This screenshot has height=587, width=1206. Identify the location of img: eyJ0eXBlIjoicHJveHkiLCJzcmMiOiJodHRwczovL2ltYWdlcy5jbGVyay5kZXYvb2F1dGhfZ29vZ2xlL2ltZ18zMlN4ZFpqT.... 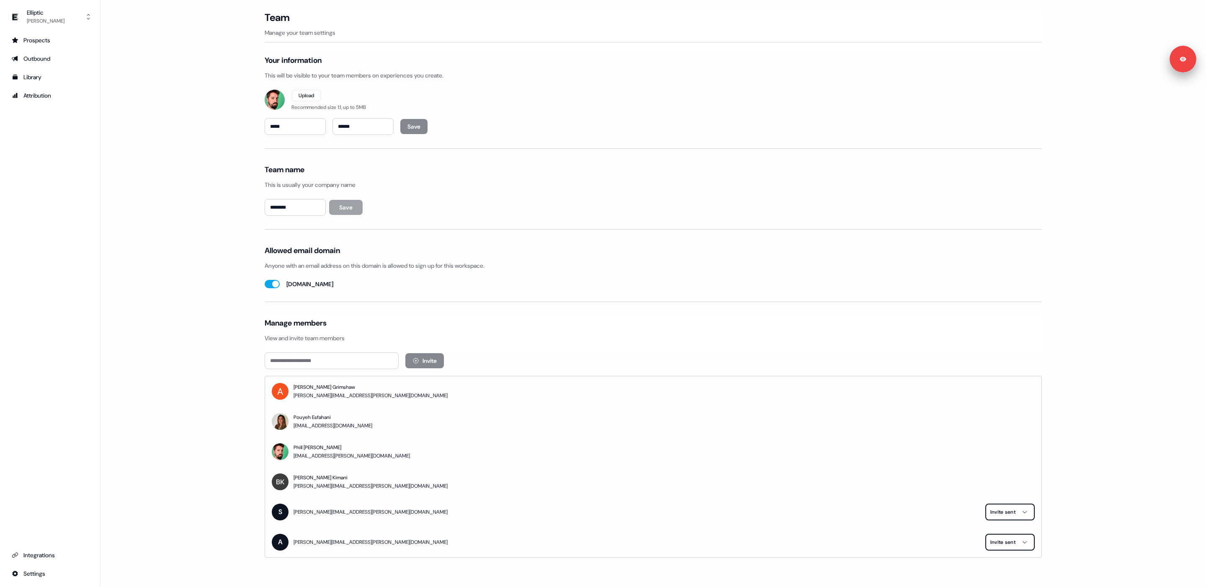
(280, 391).